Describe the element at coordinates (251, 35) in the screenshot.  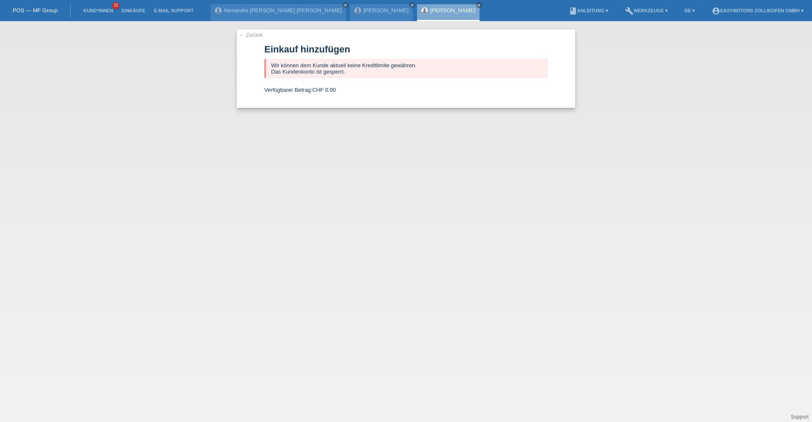
I see `a: ← Zurück` at that location.